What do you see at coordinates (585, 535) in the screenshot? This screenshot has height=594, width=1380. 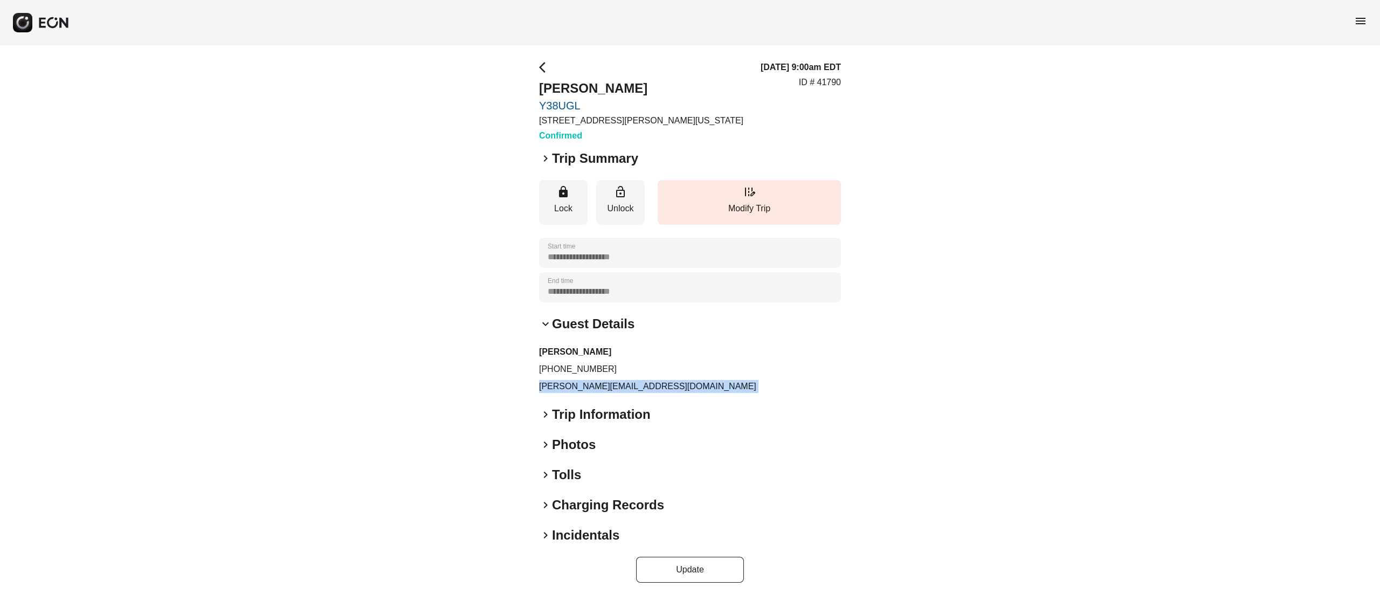 I see `h2: Incidentals` at bounding box center [585, 535].